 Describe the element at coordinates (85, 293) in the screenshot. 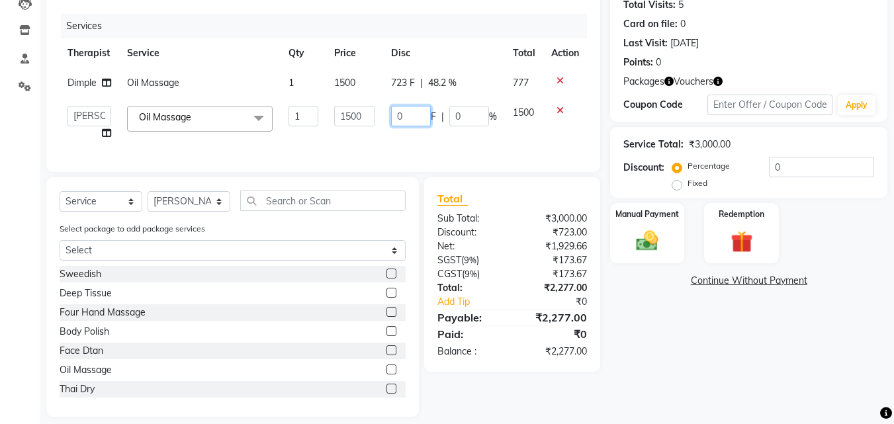

I see `div: Deep Tissue` at that location.